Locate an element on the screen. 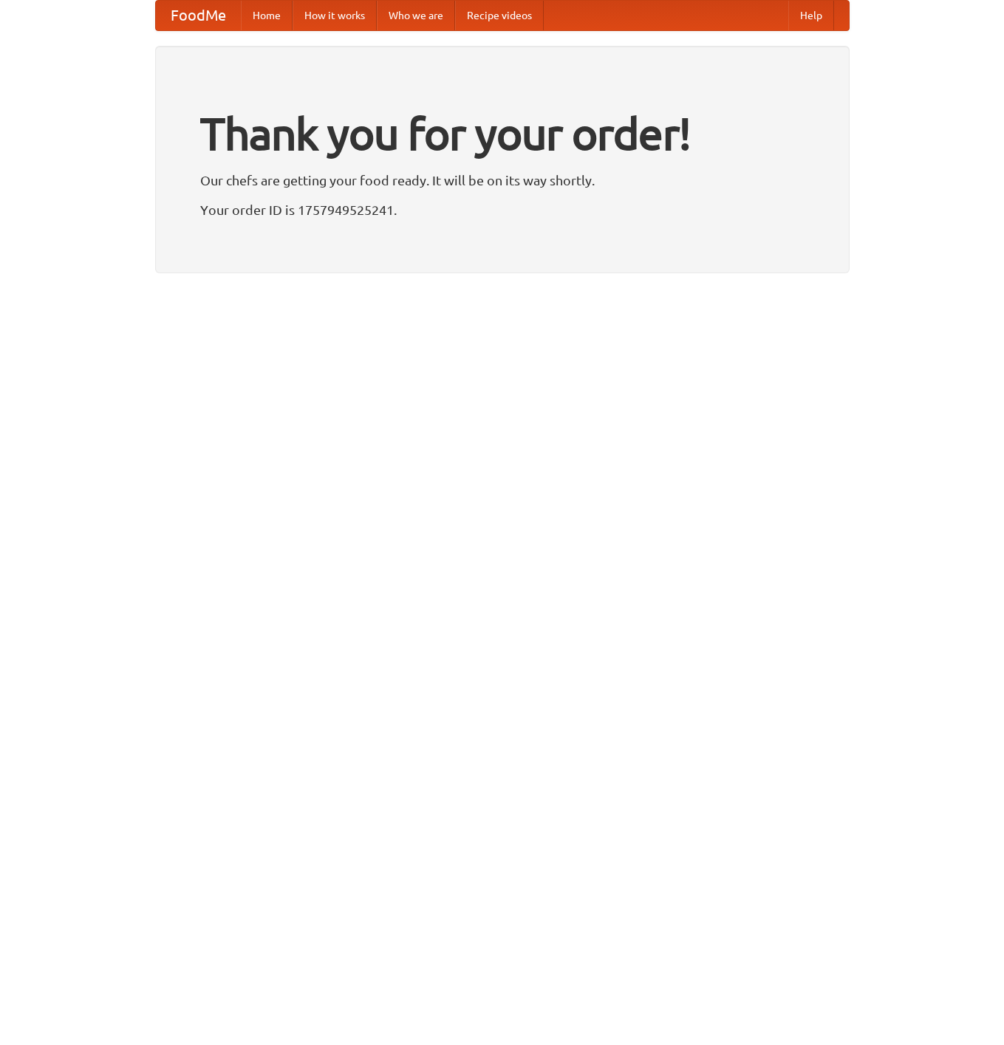 The height and width of the screenshot is (1045, 1004). p: Our chefs are getting your food ready. It will be on its way shortly. is located at coordinates (502, 180).